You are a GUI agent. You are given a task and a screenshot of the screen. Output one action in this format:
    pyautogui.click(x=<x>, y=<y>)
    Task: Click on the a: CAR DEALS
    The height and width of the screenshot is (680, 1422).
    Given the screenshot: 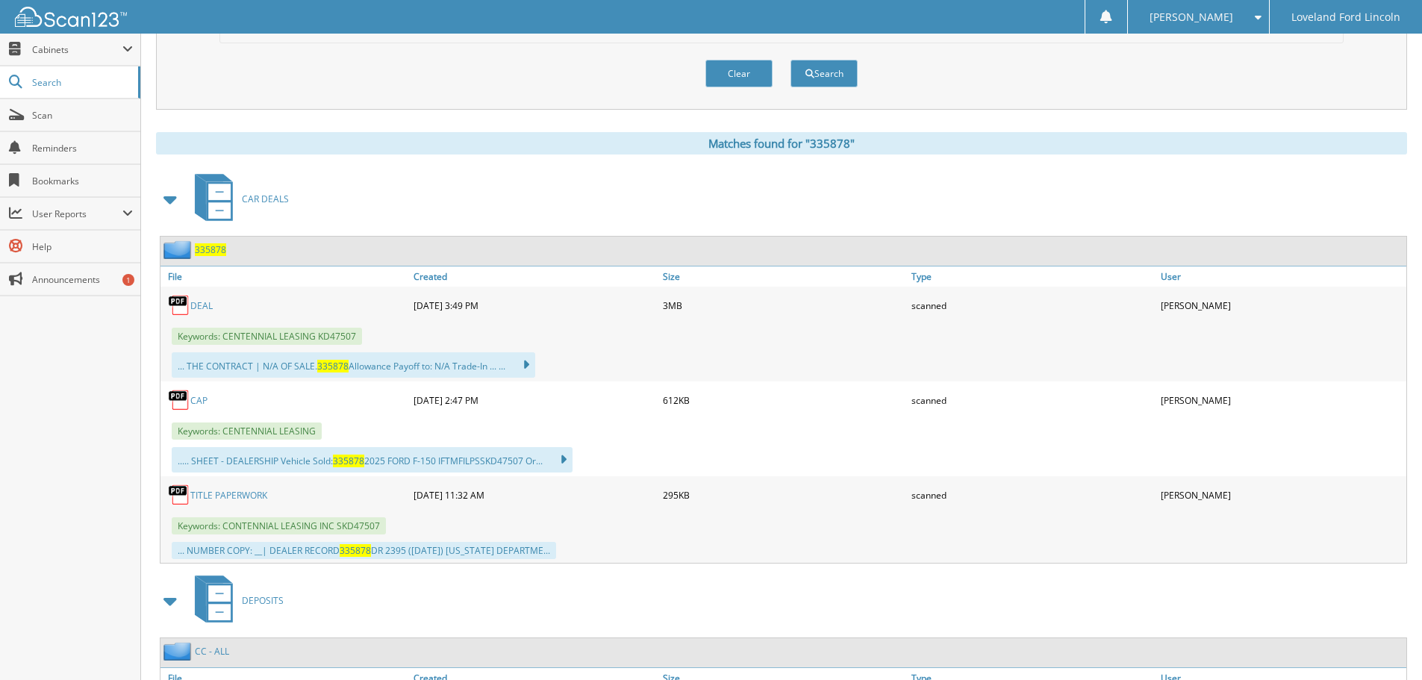 What is the action you would take?
    pyautogui.click(x=237, y=199)
    